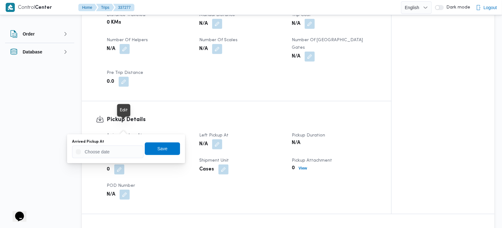  Describe the element at coordinates (309, 135) in the screenshot. I see `span: Pickup Duration` at that location.